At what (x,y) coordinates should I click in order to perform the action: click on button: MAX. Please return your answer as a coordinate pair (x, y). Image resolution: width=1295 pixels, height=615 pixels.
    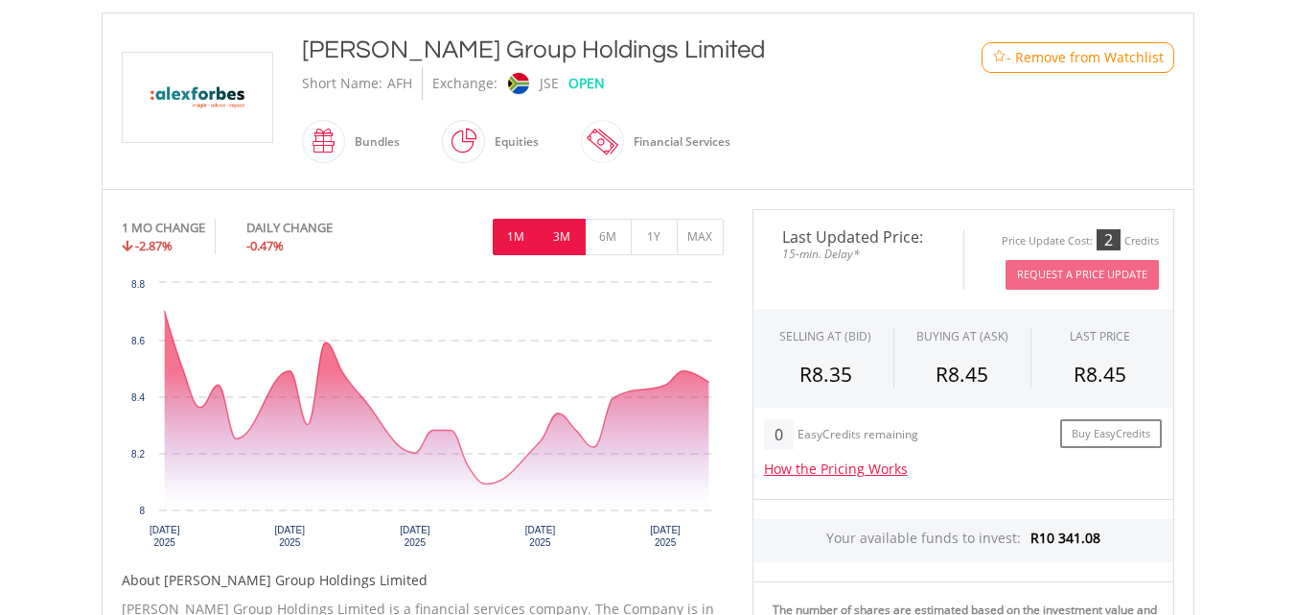
    Looking at the image, I should click on (700, 237).